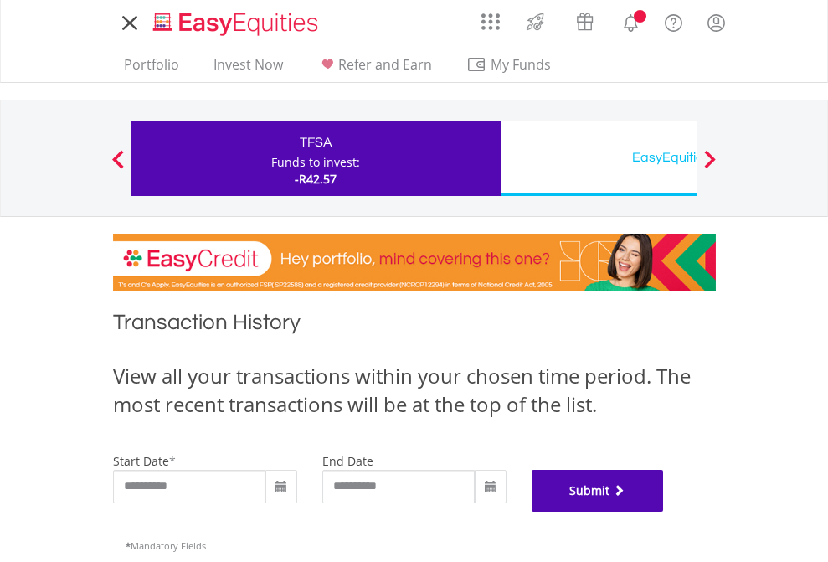  What do you see at coordinates (414, 262) in the screenshot?
I see `img: EasyCredit Promotion Banner` at bounding box center [414, 262].